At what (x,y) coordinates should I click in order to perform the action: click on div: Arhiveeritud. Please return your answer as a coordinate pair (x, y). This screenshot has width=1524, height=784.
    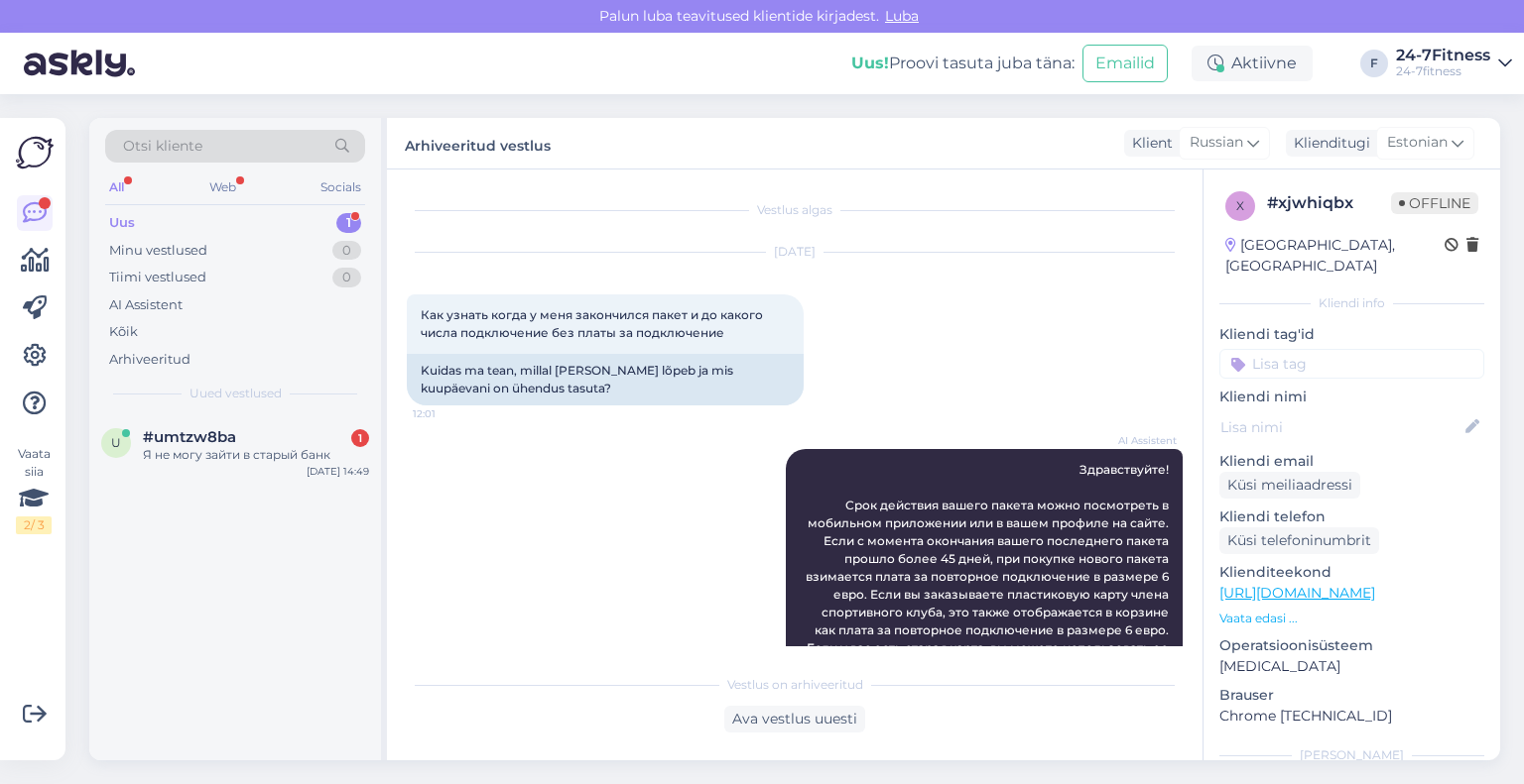
    Looking at the image, I should click on (150, 360).